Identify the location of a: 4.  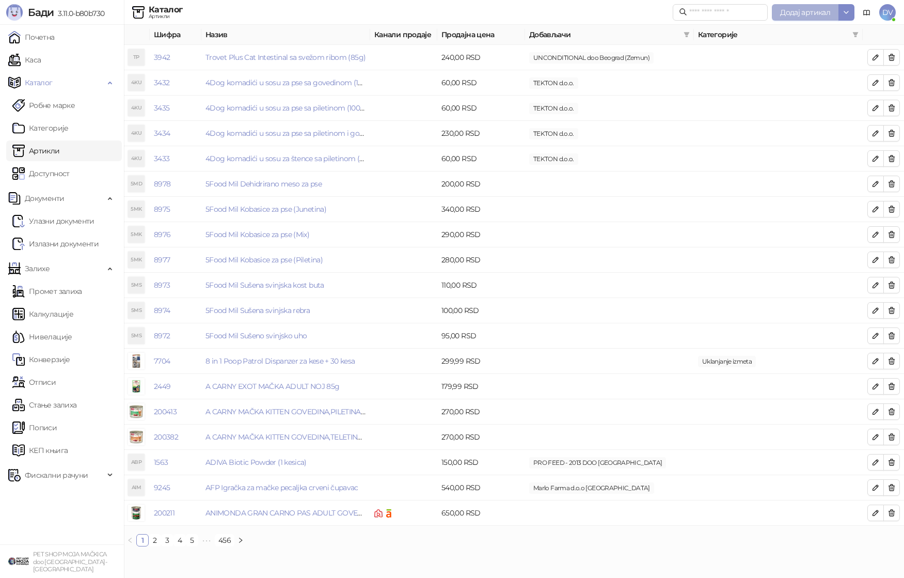
(180, 540).